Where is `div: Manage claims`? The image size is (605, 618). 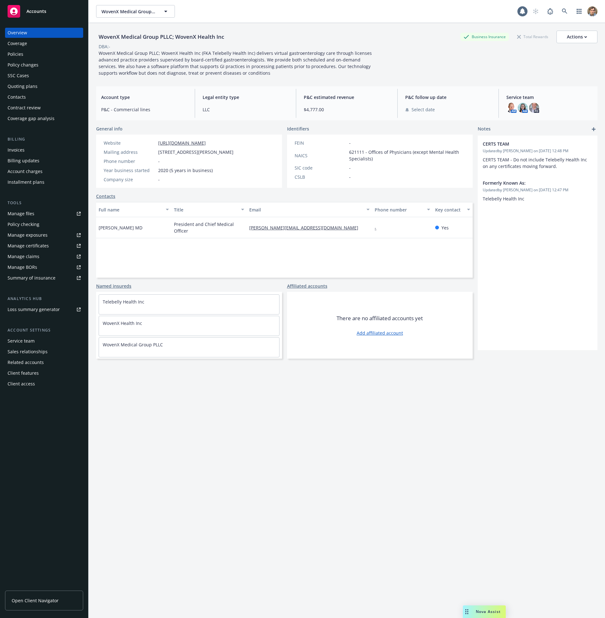
div: Manage claims is located at coordinates (23, 257).